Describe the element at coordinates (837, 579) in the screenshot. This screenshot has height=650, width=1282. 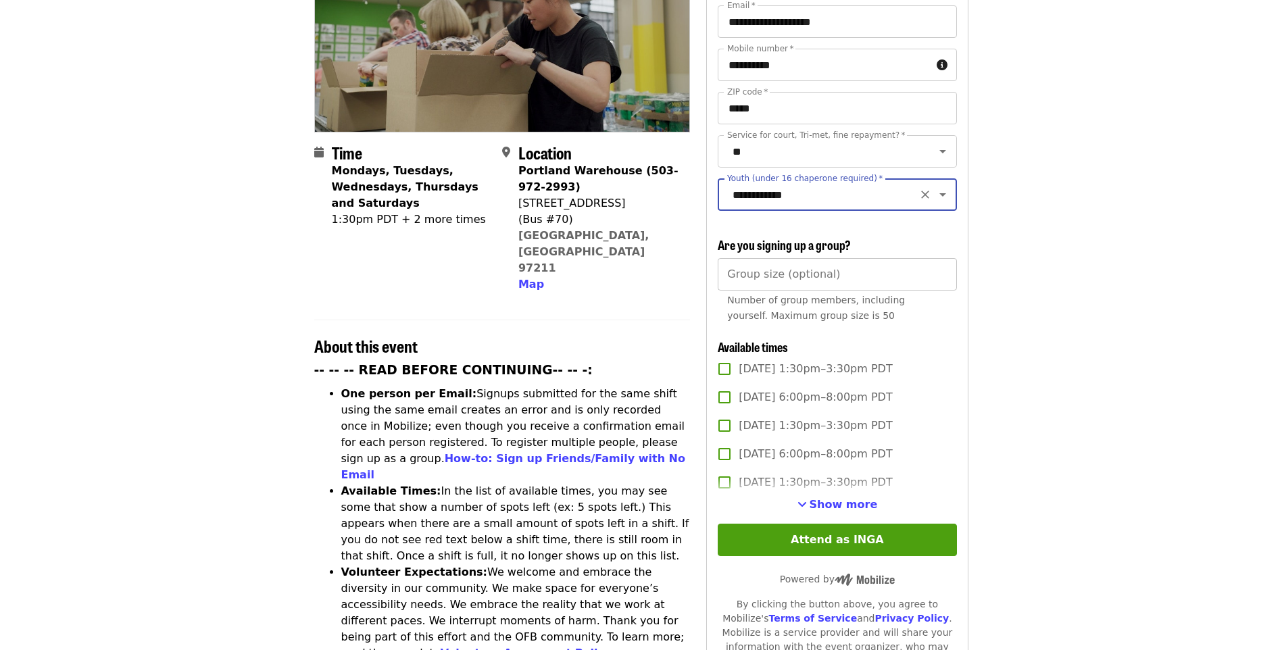
I see `span: Powered by` at that location.